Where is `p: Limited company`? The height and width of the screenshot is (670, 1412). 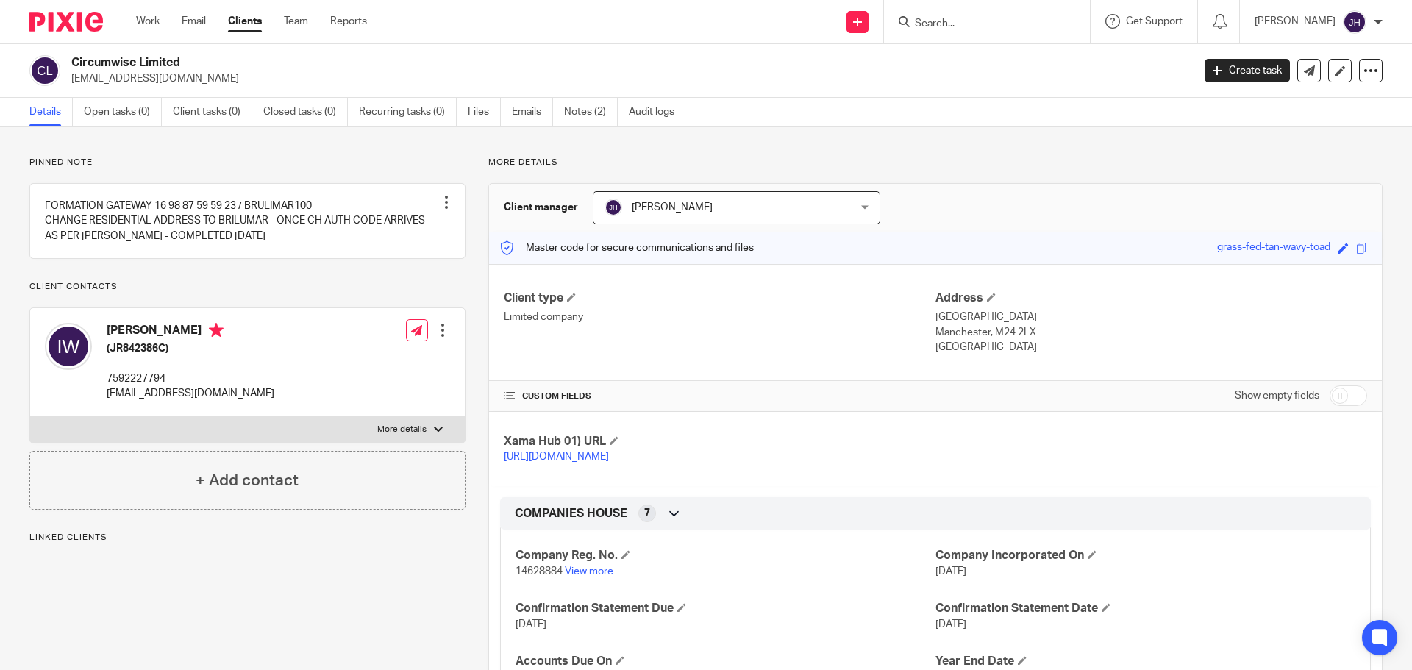 p: Limited company is located at coordinates (719, 317).